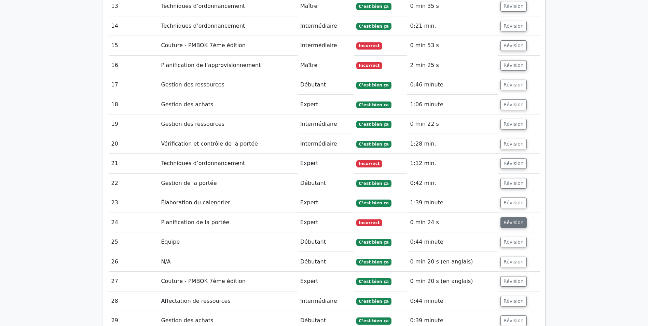 This screenshot has width=648, height=326. Describe the element at coordinates (134, 281) in the screenshot. I see `td: 27` at that location.